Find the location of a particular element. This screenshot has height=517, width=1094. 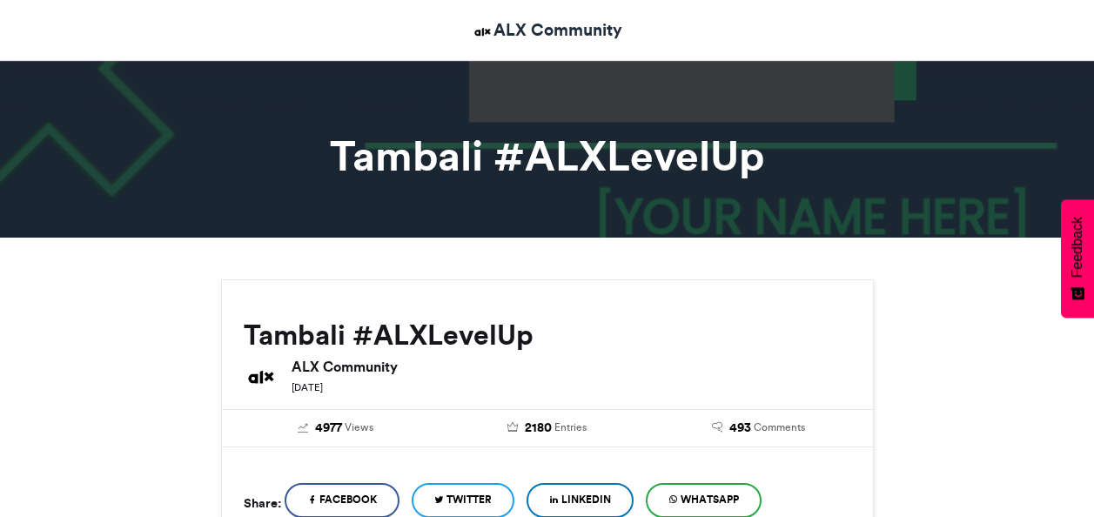

span: 2180 is located at coordinates (538, 428).